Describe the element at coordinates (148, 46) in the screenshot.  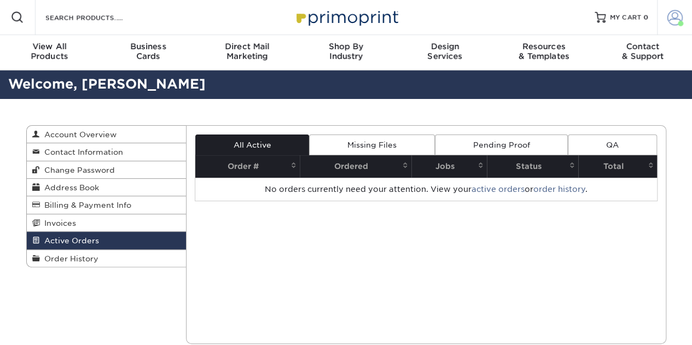
I see `span: Business` at that location.